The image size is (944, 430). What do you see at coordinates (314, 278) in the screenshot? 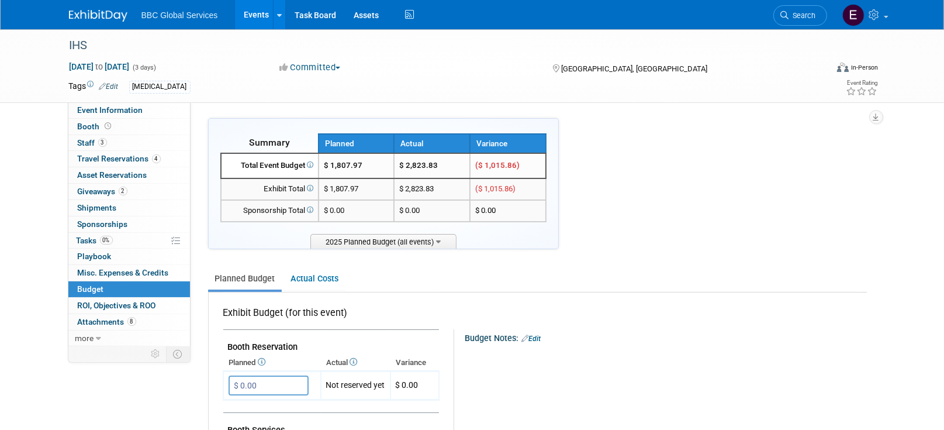
I see `a: Actual Costs` at bounding box center [314, 278].